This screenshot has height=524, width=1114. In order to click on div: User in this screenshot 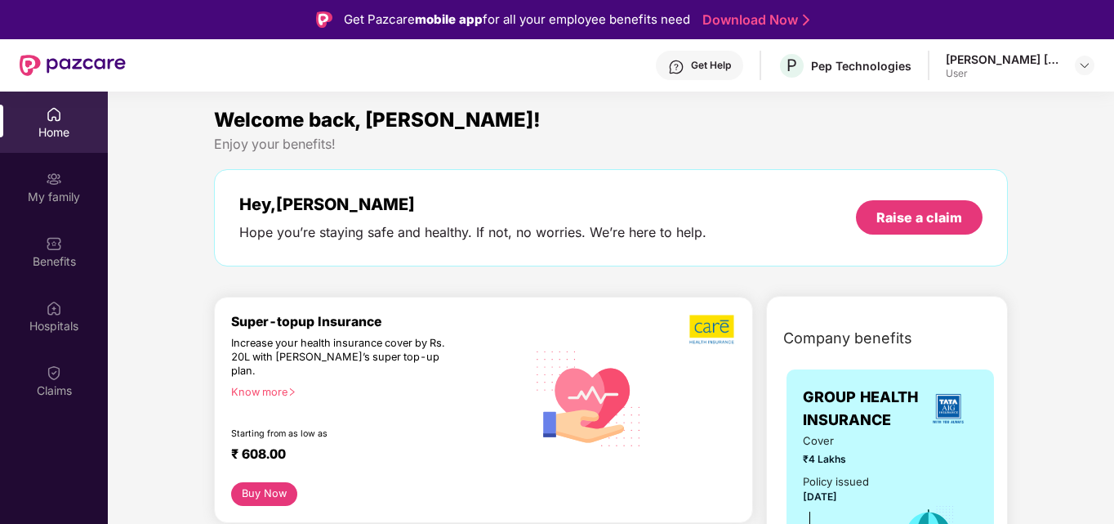, I will do `click(1003, 74)`.